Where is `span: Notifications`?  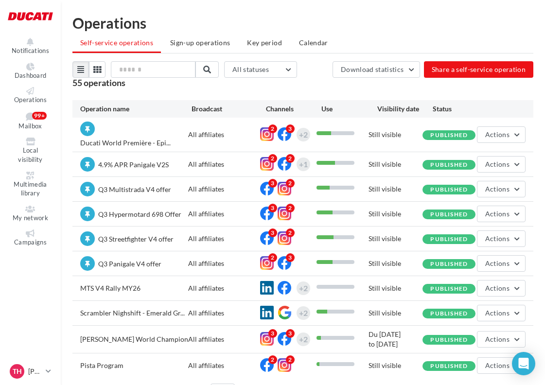
span: Notifications is located at coordinates (30, 51).